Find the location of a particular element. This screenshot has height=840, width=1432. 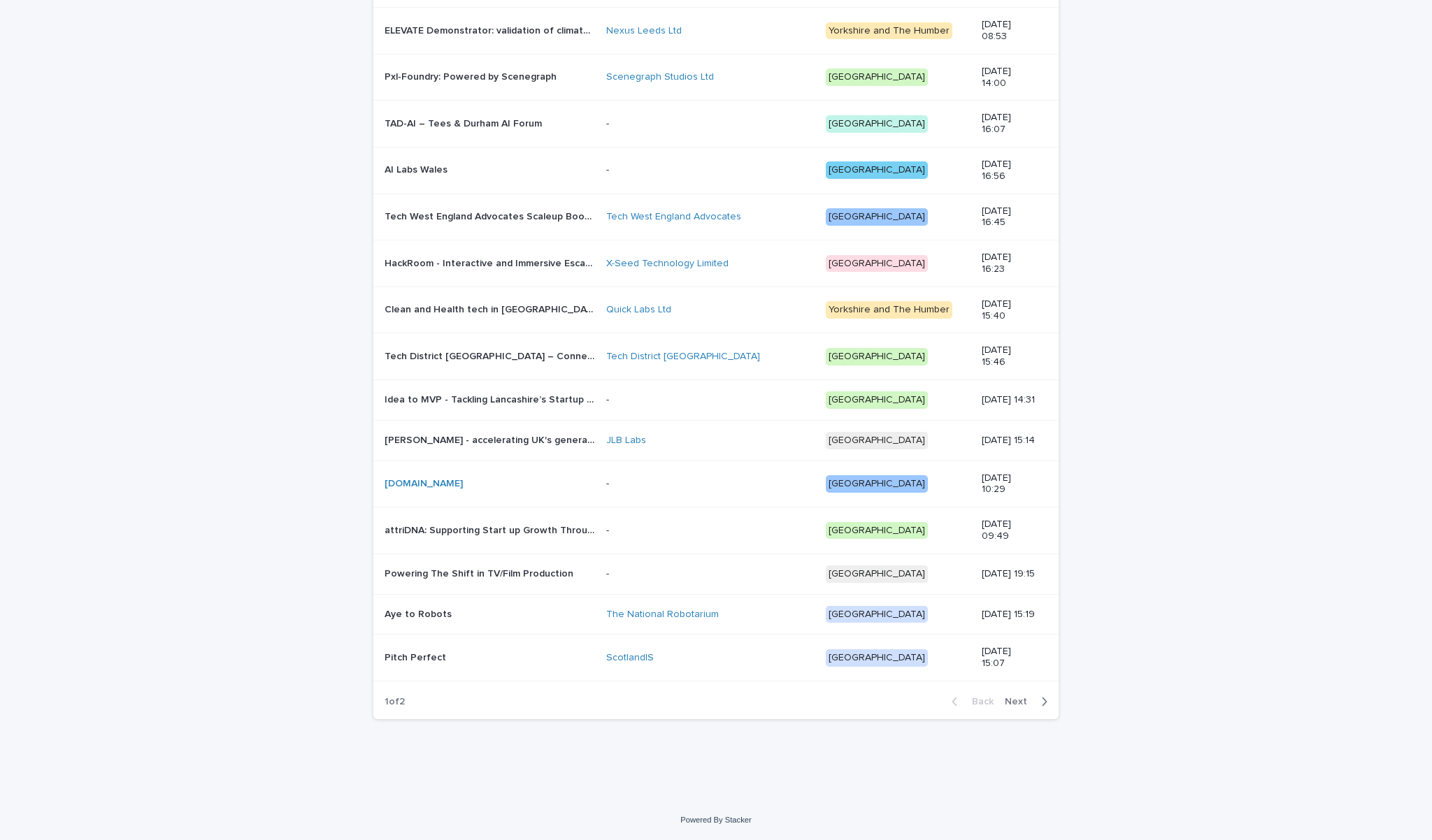

tr: HackRoom - Interactive and Immersive Escape Room for Cyber SkillsHackRoom - Interactive and Immer... is located at coordinates (716, 263).